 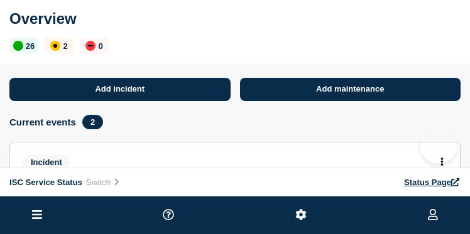 I want to click on div: up, so click(x=18, y=46).